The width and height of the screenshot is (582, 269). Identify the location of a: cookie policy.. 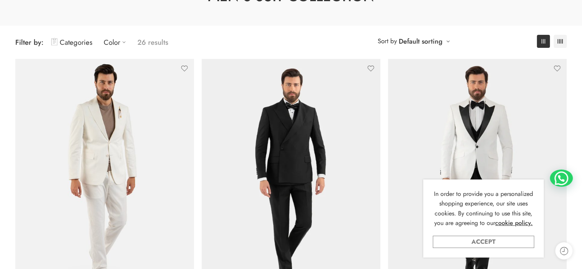
(514, 223).